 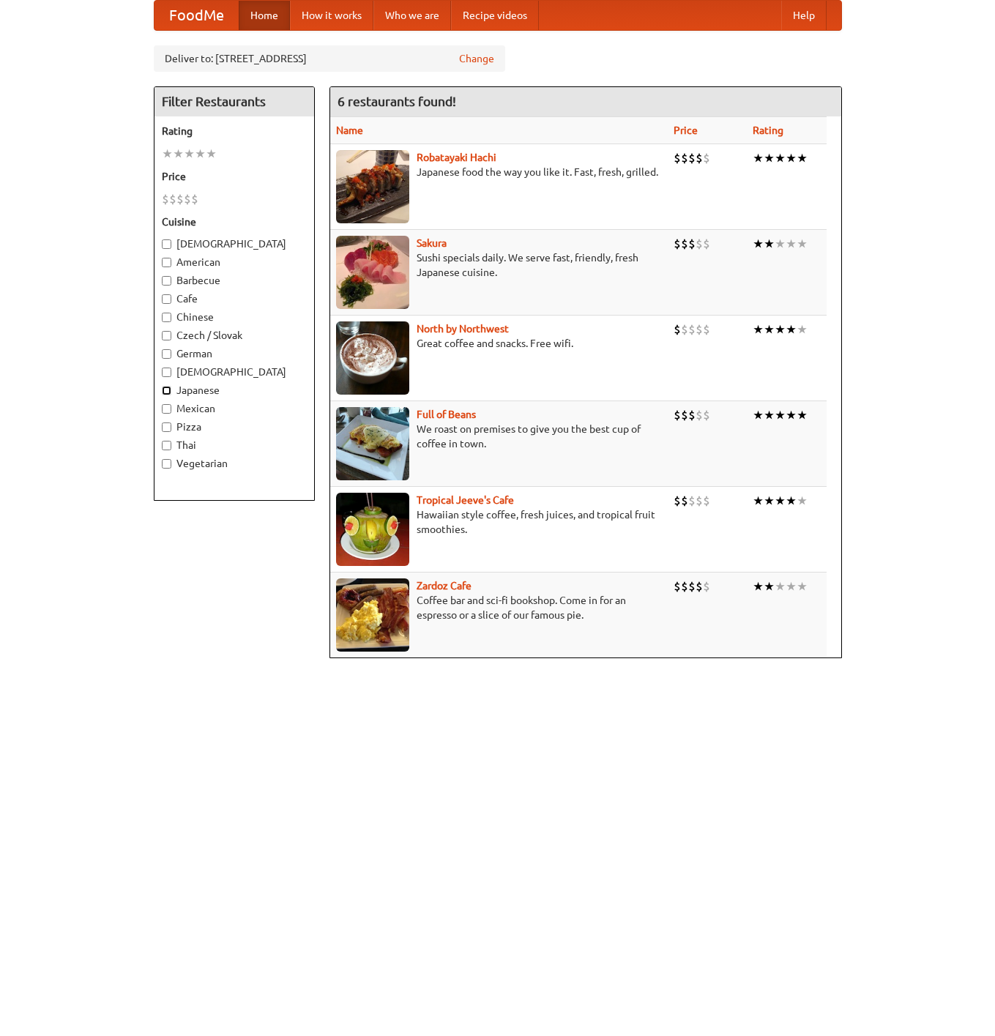 I want to click on p: Hawaiian style coffee, fresh juices, and tropical fruit smoothies., so click(x=499, y=522).